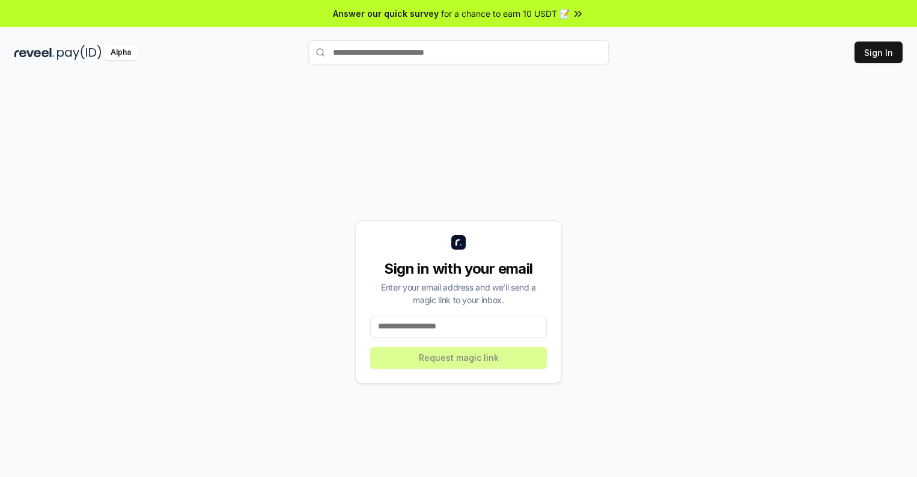 The image size is (917, 477). Describe the element at coordinates (879, 52) in the screenshot. I see `button: Sign In` at that location.